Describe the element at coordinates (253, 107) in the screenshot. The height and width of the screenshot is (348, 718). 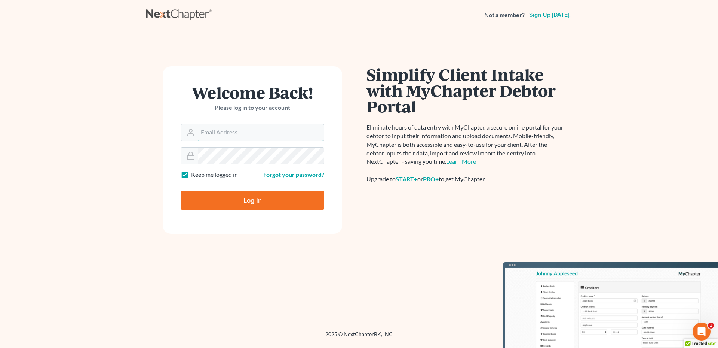
I see `p: Please log in to your account` at that location.